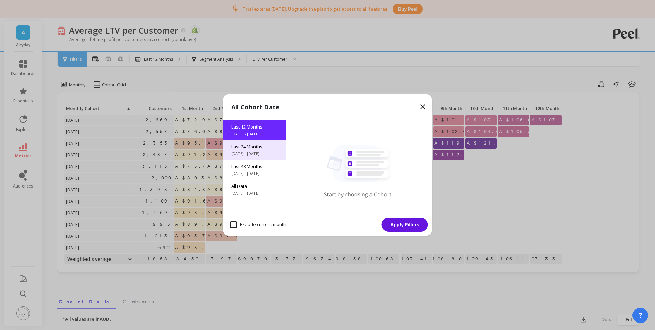 The image size is (655, 330). Describe the element at coordinates (254, 147) in the screenshot. I see `span: Last 24 Months` at that location.